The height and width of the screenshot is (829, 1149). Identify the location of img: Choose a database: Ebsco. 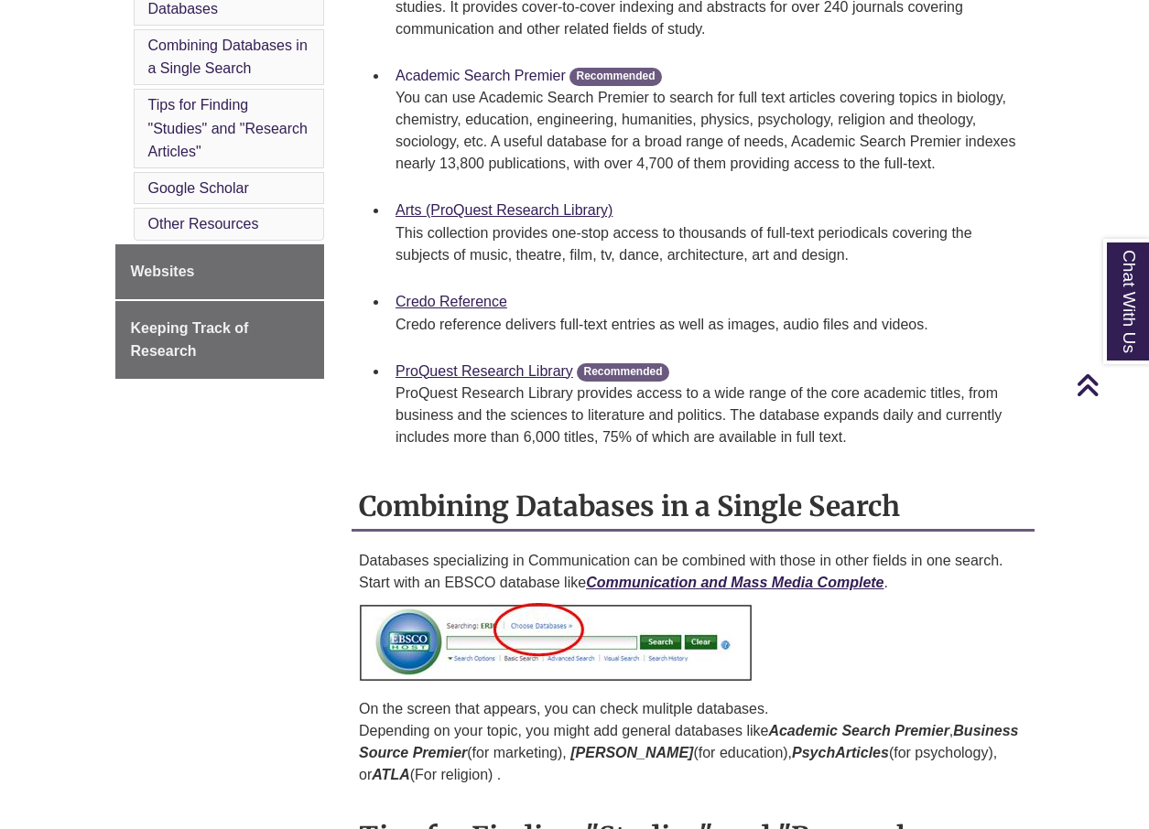
(557, 644).